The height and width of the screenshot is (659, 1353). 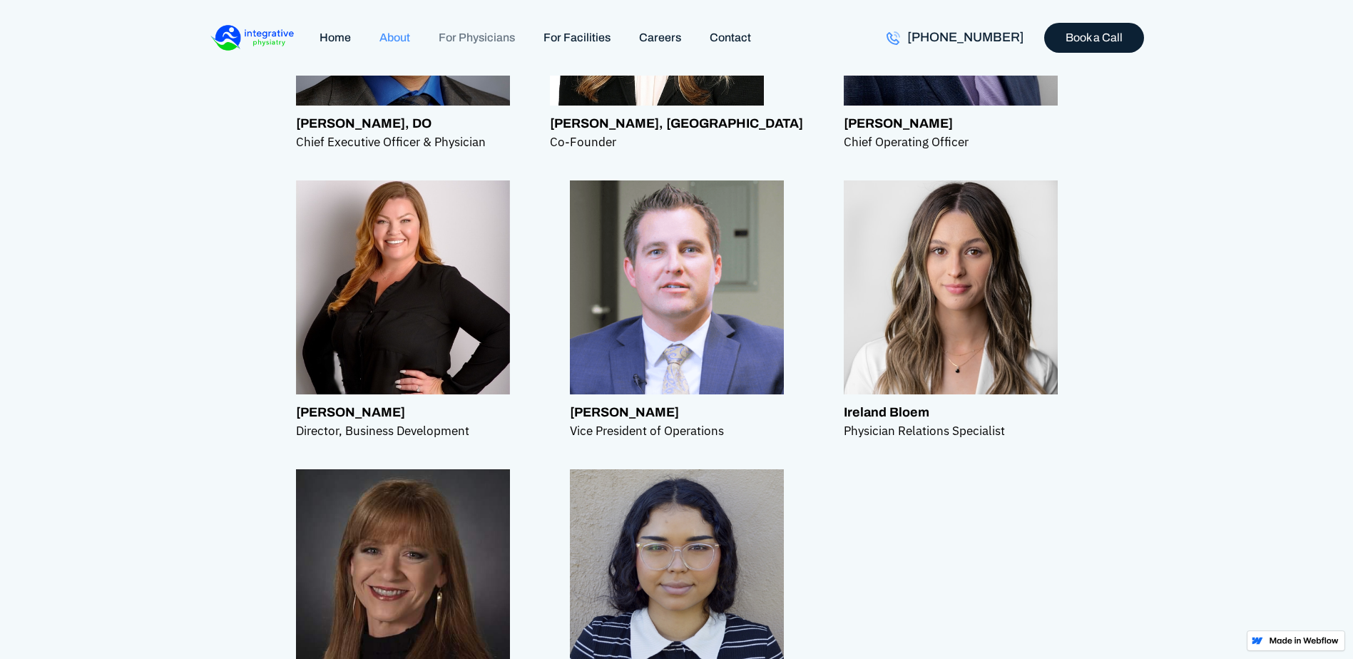 What do you see at coordinates (476, 37) in the screenshot?
I see `a: For Physicians` at bounding box center [476, 37].